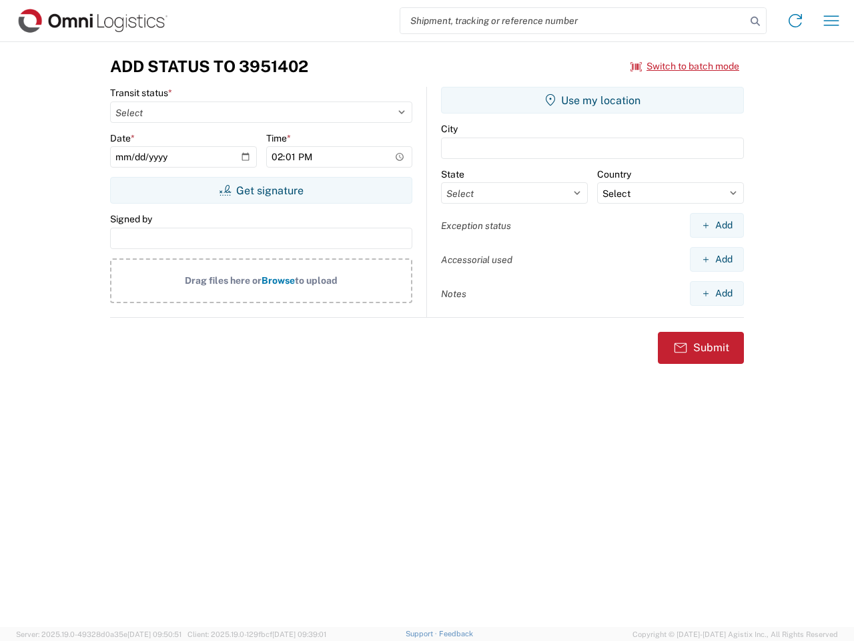  What do you see at coordinates (122, 138) in the screenshot?
I see `label: Date` at bounding box center [122, 138].